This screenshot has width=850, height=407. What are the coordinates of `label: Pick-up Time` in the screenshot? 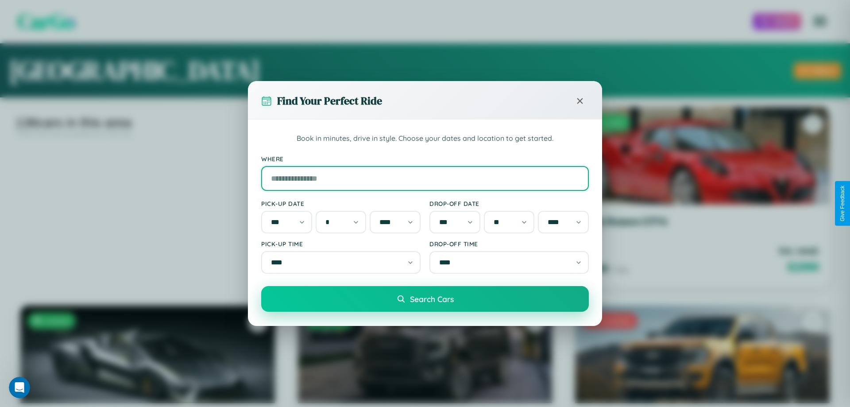 It's located at (341, 244).